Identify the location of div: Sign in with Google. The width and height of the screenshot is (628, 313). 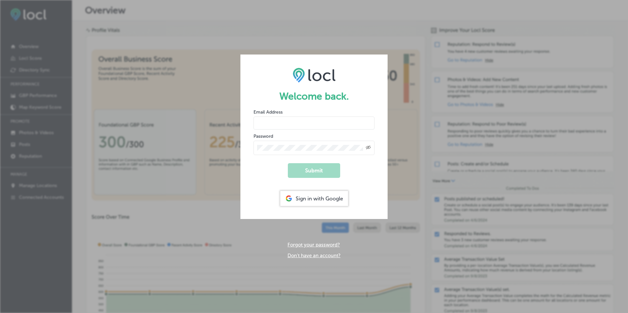
(314, 199).